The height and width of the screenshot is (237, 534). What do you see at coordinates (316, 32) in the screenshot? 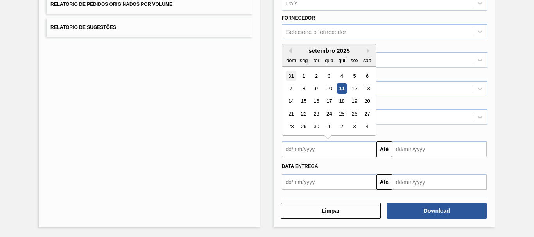
I see `div: Selecione o fornecedor` at bounding box center [316, 32].